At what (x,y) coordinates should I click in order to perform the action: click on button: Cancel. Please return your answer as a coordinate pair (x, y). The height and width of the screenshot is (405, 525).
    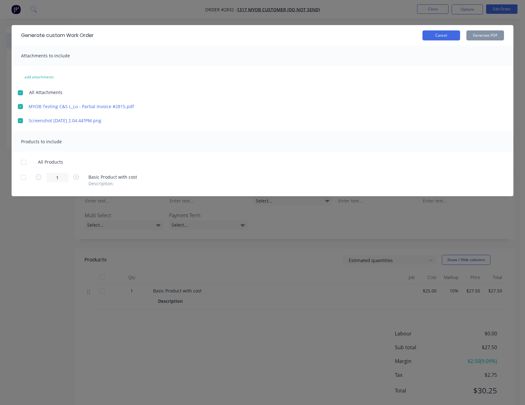
    Looking at the image, I should click on (441, 35).